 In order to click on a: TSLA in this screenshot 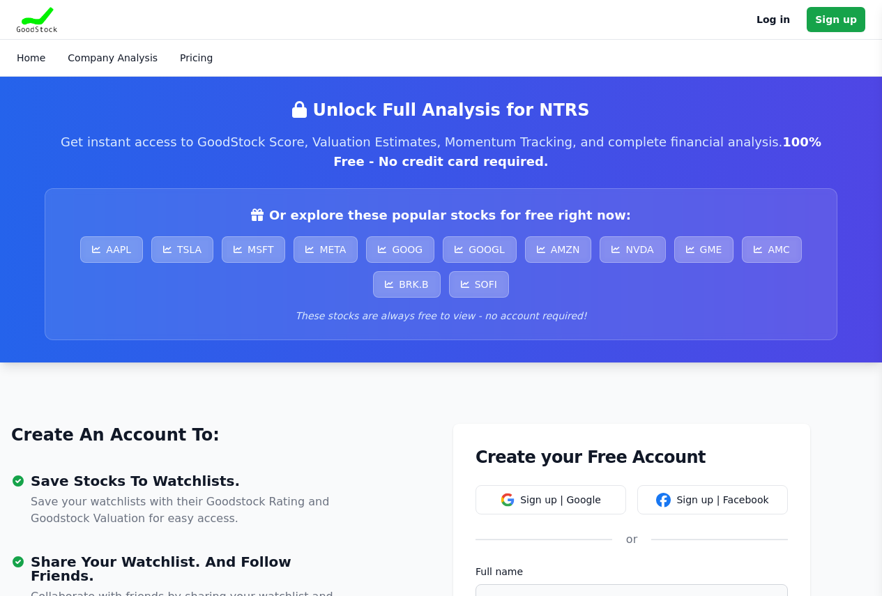, I will do `click(182, 250)`.